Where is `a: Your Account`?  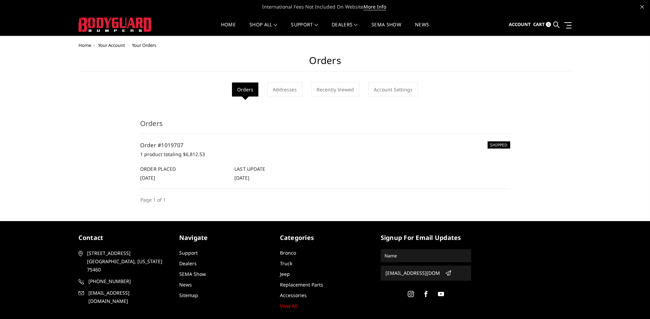
a: Your Account is located at coordinates (111, 45).